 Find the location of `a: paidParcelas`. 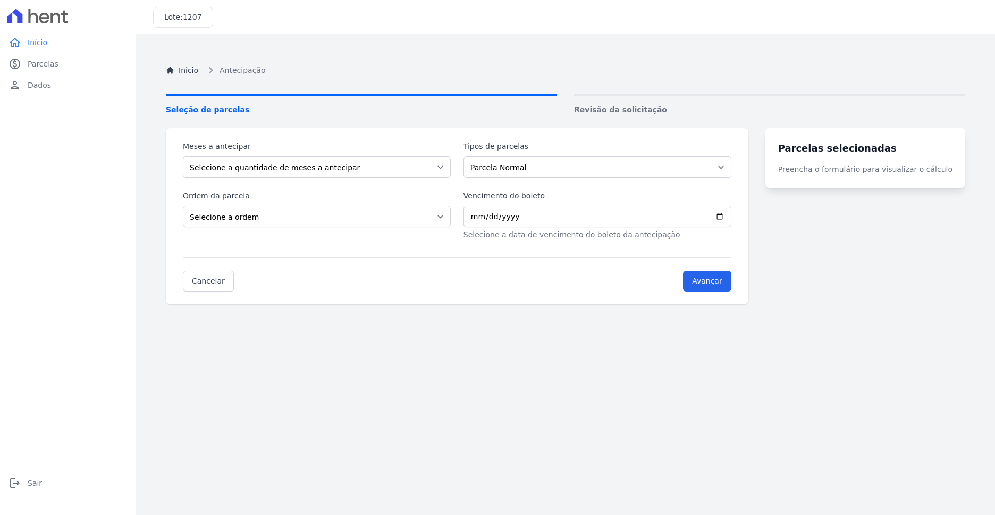

a: paidParcelas is located at coordinates (68, 64).